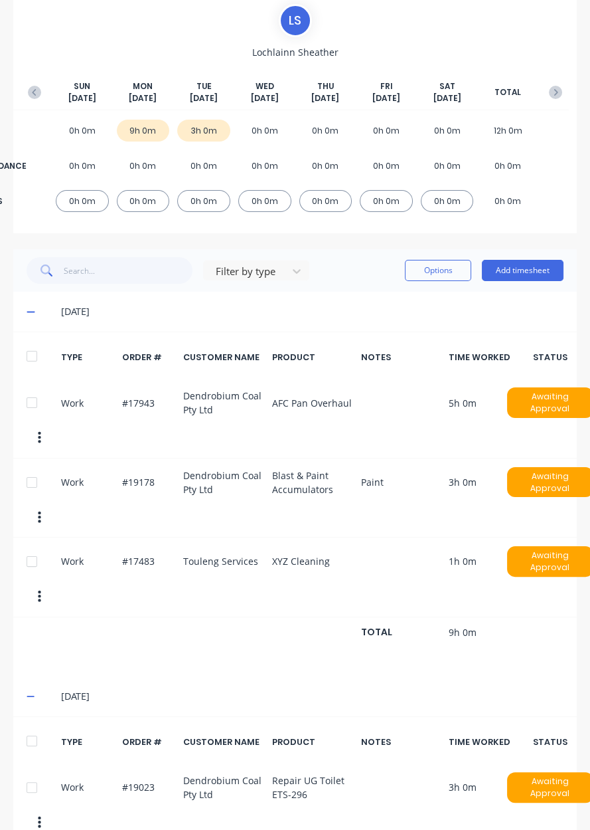  Describe the element at coordinates (128, 270) in the screenshot. I see `input: Search...` at that location.